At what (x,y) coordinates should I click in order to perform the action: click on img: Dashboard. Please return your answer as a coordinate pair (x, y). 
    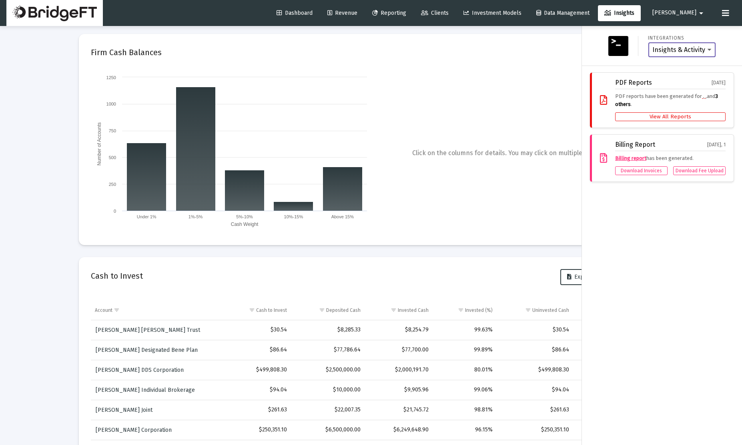
    Looking at the image, I should click on (54, 13).